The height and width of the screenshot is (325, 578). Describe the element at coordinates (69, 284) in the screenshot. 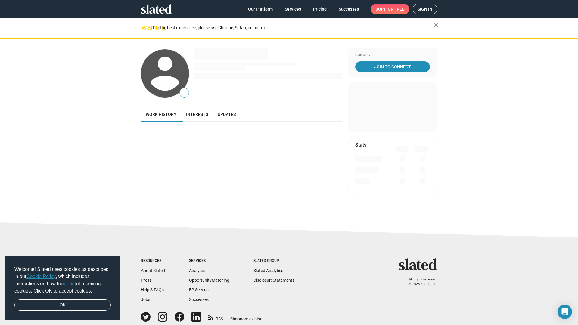

I see `a: opt-out` at that location.